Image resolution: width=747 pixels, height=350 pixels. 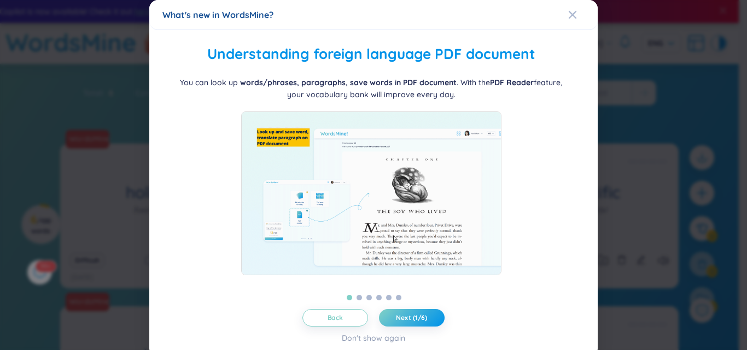 What do you see at coordinates (369, 298) in the screenshot?
I see `button: 3` at bounding box center [369, 298].